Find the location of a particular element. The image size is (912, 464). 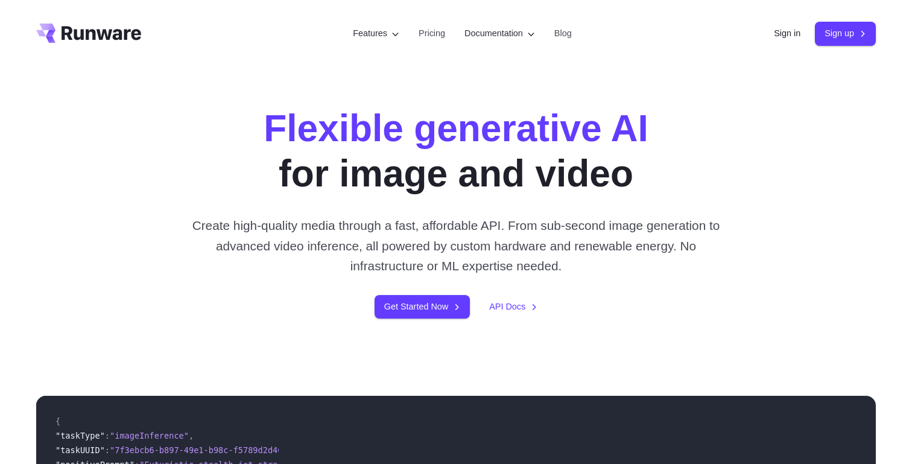

a: Pricing is located at coordinates (432, 33).